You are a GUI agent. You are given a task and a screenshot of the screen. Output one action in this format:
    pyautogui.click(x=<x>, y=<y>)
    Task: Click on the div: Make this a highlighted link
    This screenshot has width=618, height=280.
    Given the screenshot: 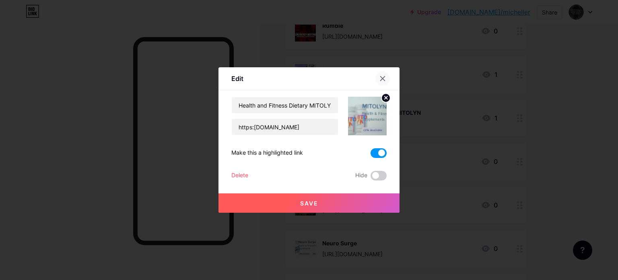 What is the action you would take?
    pyautogui.click(x=267, y=153)
    